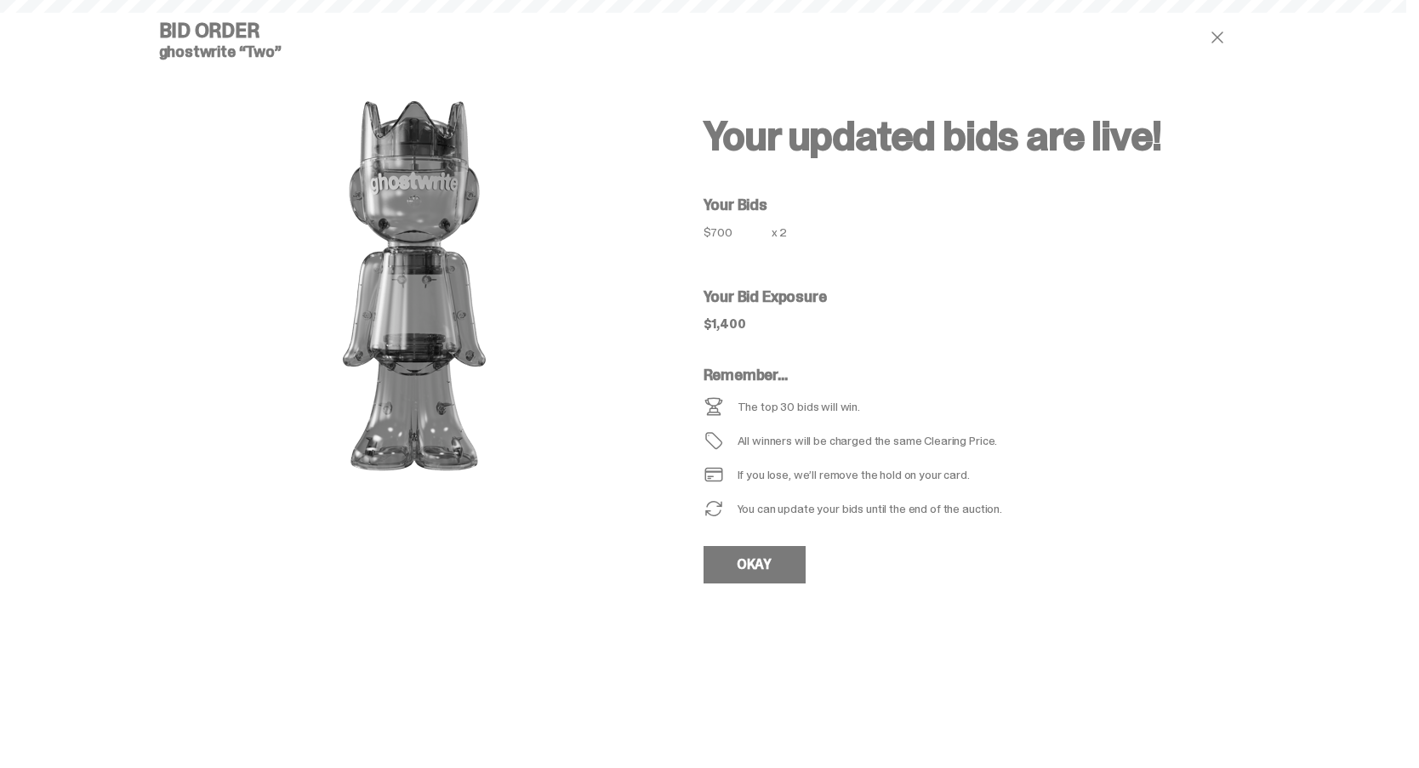 Image resolution: width=1419 pixels, height=768 pixels. I want to click on h2: Your updated bids are live!, so click(976, 136).